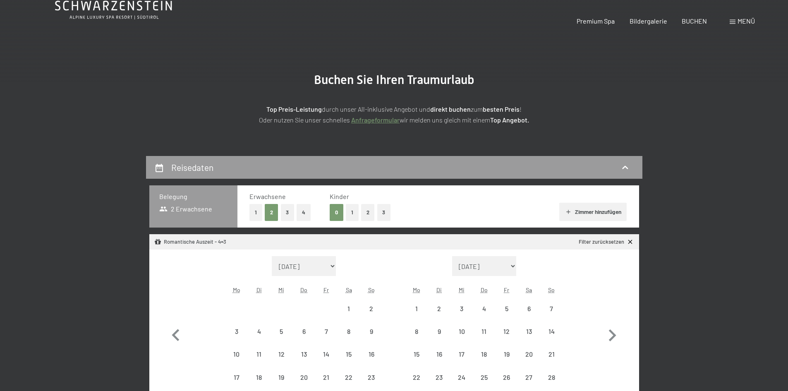  What do you see at coordinates (304, 290) in the screenshot?
I see `abbr: Donnerstag` at bounding box center [304, 290].